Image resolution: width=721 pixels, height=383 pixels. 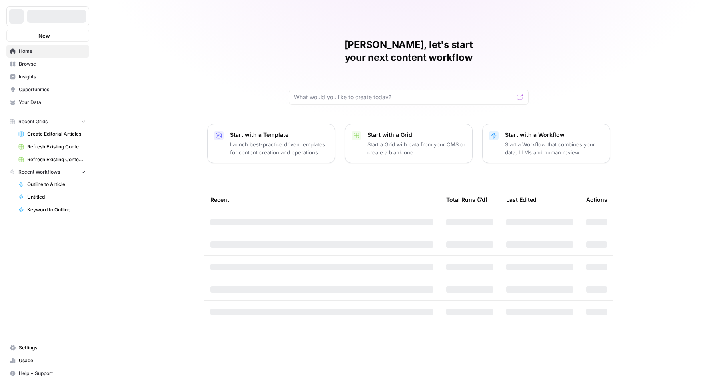 What do you see at coordinates (416, 148) in the screenshot?
I see `p: Start a Grid with data from your CMS or create a blank one` at bounding box center [416, 148].